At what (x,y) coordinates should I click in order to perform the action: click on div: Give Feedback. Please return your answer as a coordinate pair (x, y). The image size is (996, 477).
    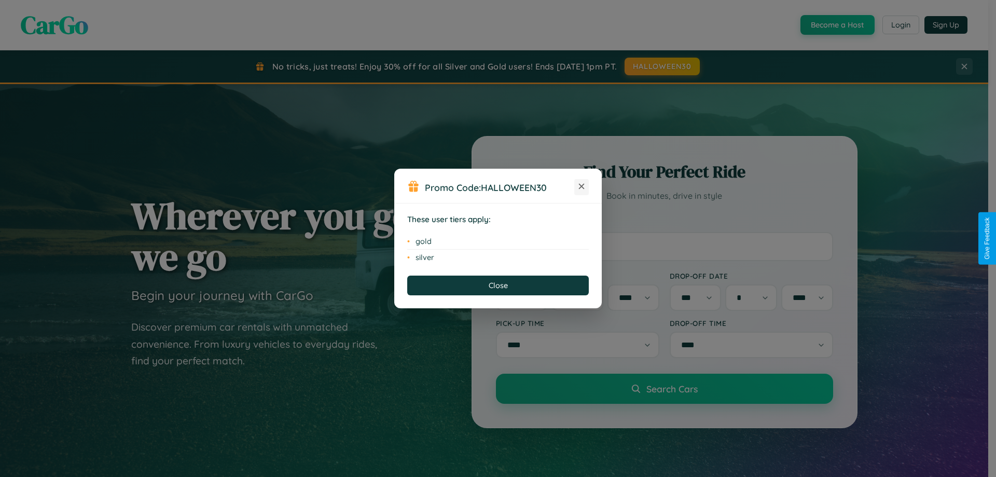
    Looking at the image, I should click on (987, 238).